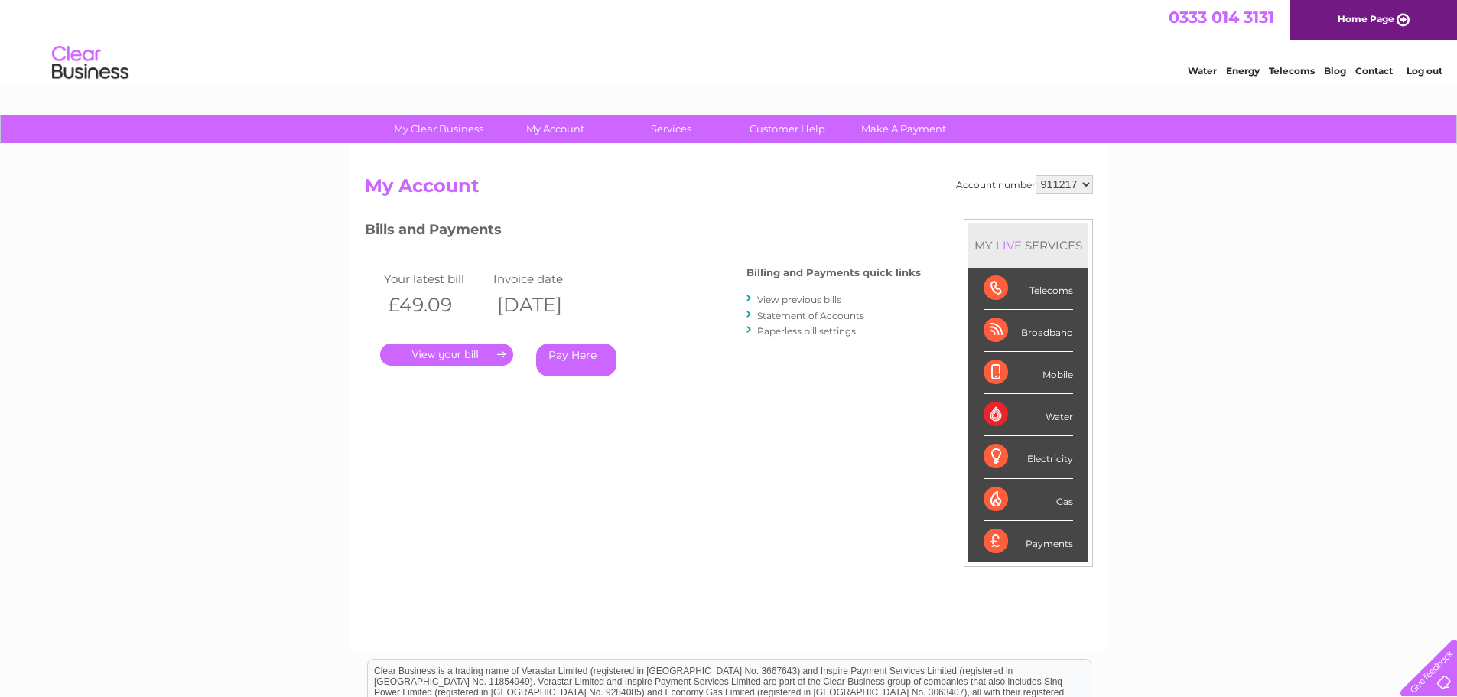  What do you see at coordinates (1221, 17) in the screenshot?
I see `a: 0333 014 3131` at bounding box center [1221, 17].